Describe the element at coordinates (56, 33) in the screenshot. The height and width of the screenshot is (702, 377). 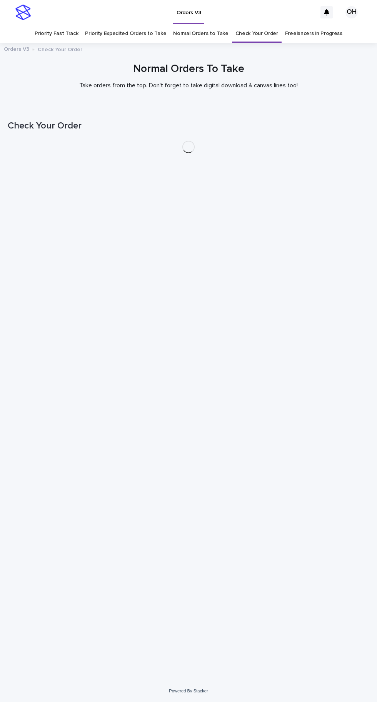
I see `a: Priority Fast Track` at that location.